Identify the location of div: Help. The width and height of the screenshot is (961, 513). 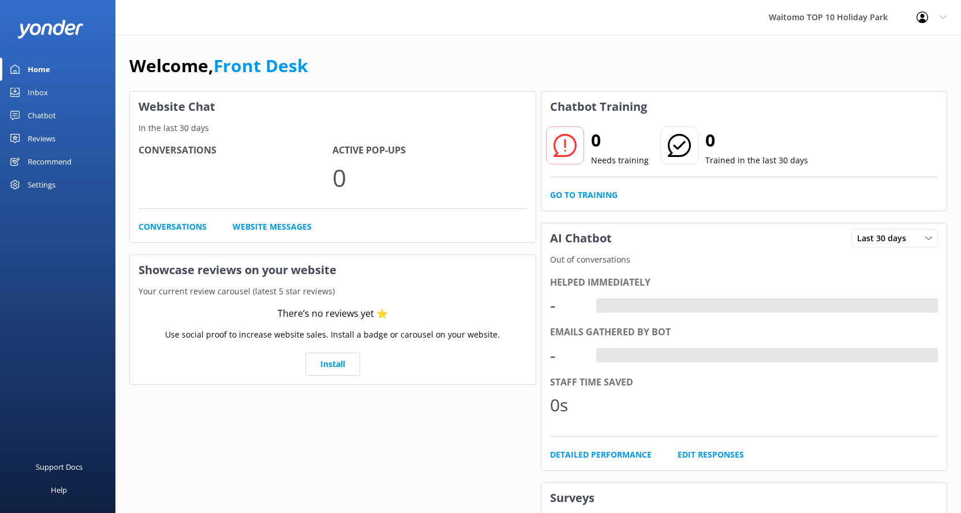
(59, 490).